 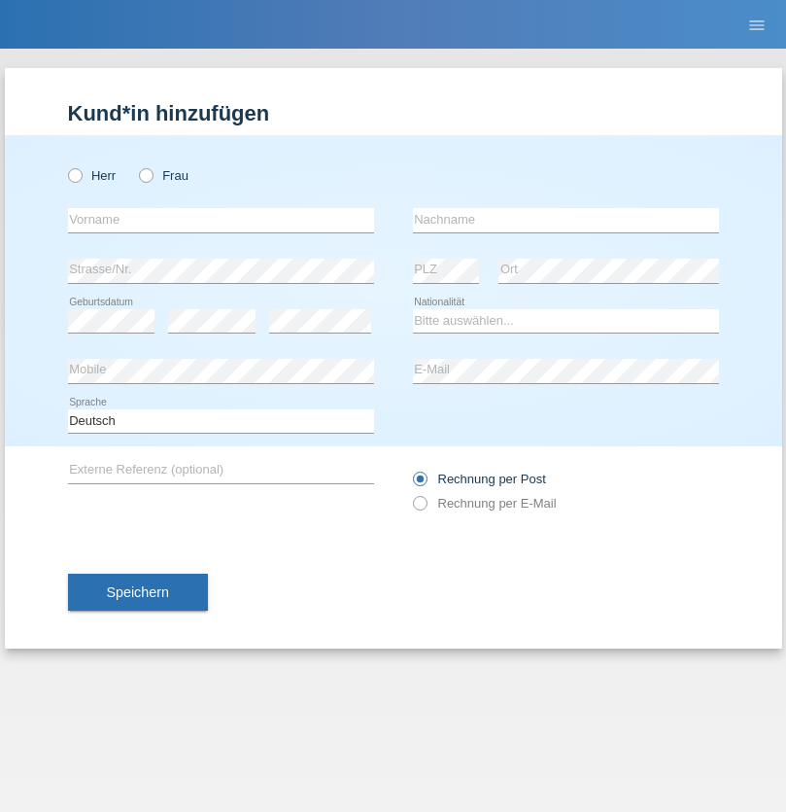 I want to click on h1: Kund*in hinzufügen, so click(x=394, y=113).